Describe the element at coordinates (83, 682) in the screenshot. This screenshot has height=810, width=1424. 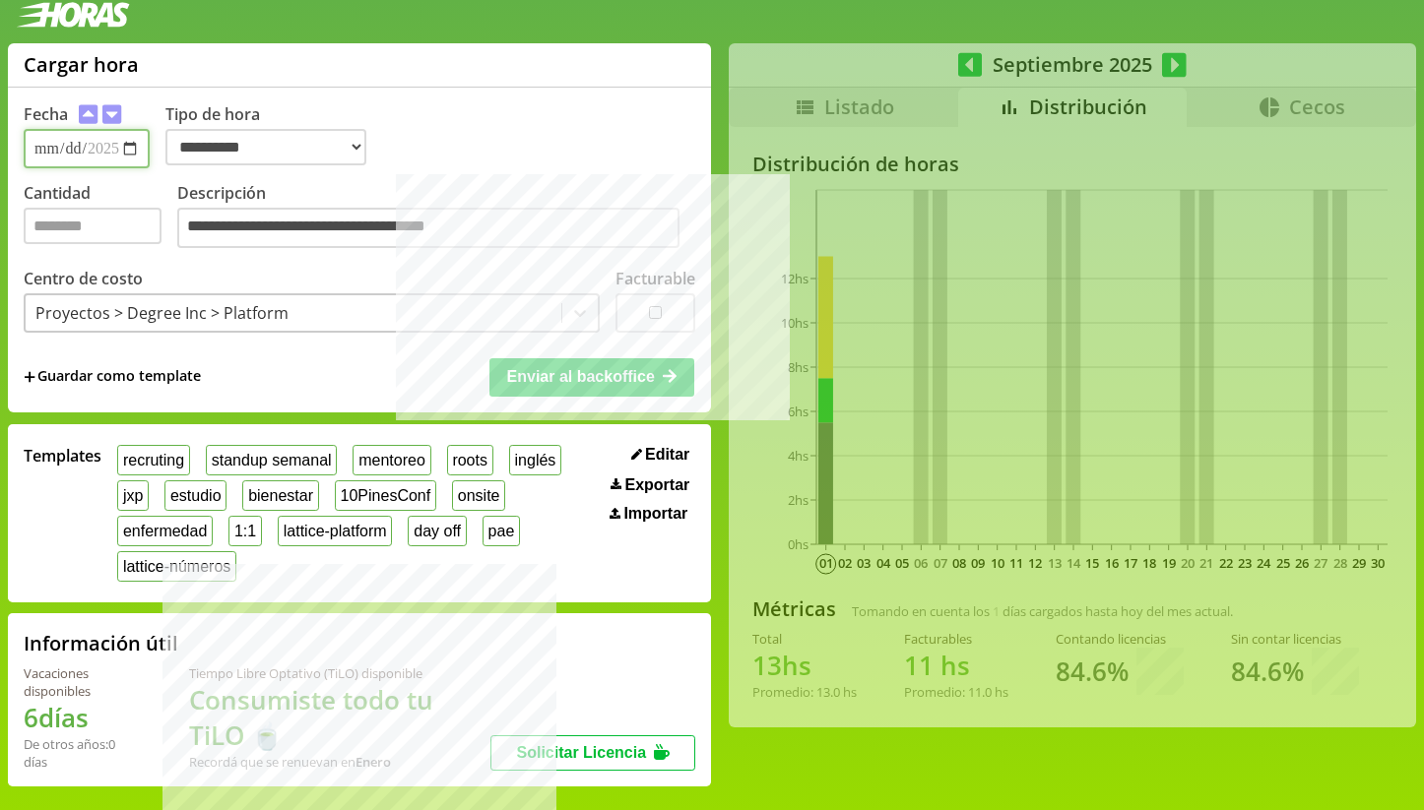
I see `div: Vacaciones disponibles` at that location.